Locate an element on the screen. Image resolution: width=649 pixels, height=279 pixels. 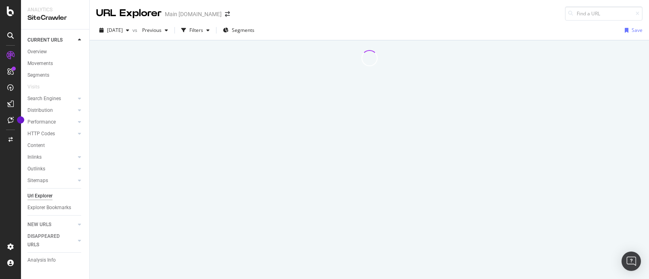
a: Analysis Info is located at coordinates (55, 260).